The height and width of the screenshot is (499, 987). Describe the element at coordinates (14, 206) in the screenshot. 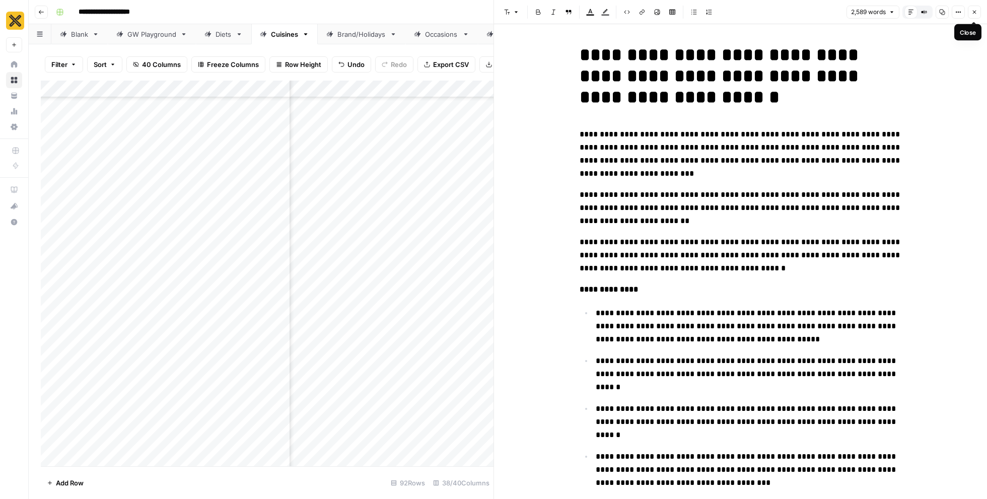

I see `div: What's new?` at that location.